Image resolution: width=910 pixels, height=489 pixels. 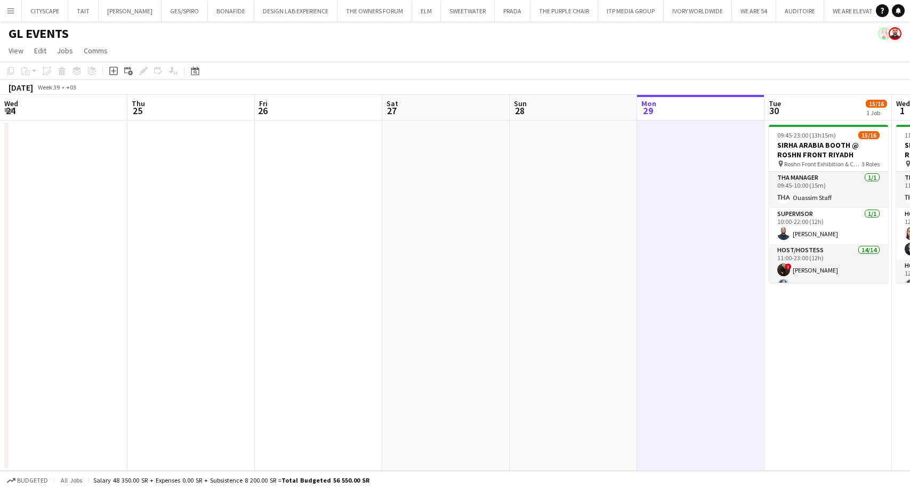 I want to click on app-job-card: 09:45-23:00 (13h15m)15/16SIRHA ARABIA BOOTH @ ROSHN FRONT RIYADH Roshn Front Exhibition & Confere..., so click(x=829, y=204).